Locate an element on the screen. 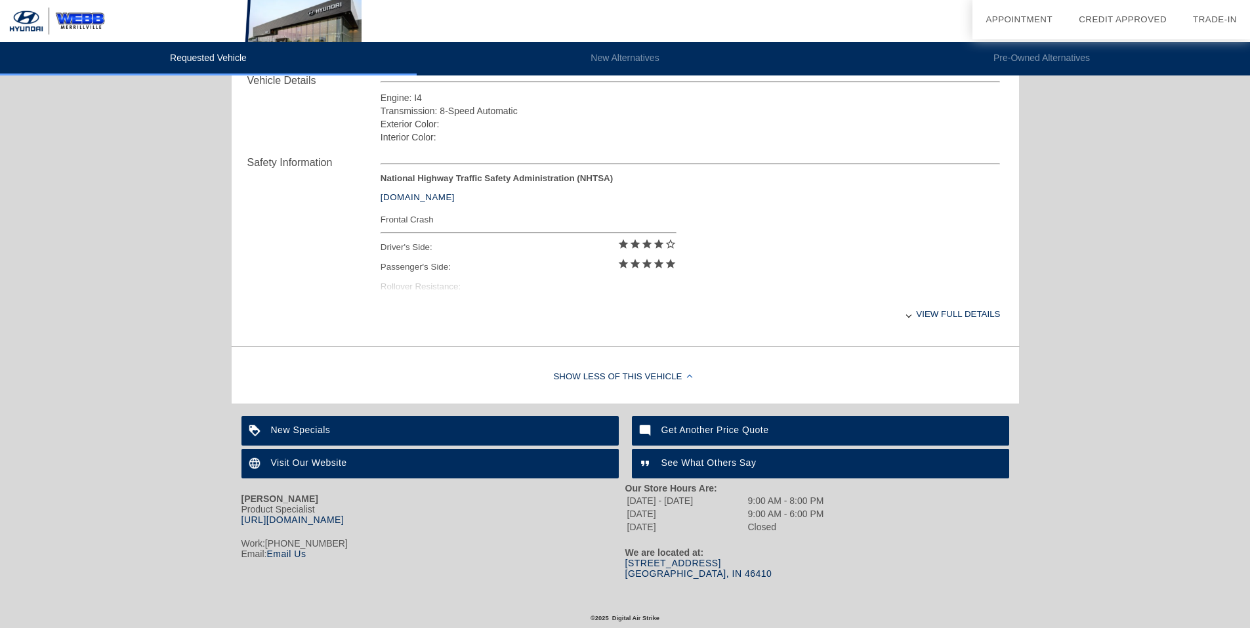  div: Visit Our Website is located at coordinates (430, 463).